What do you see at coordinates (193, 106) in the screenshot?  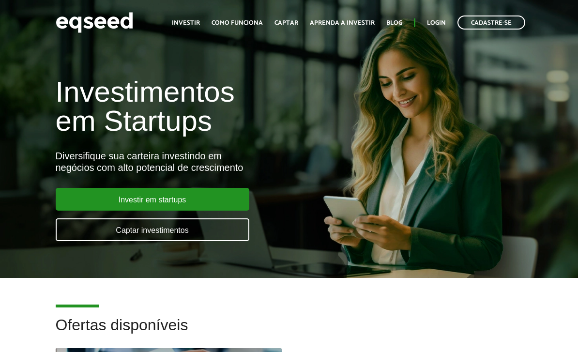 I see `h1: Investimentos em Startups` at bounding box center [193, 106].